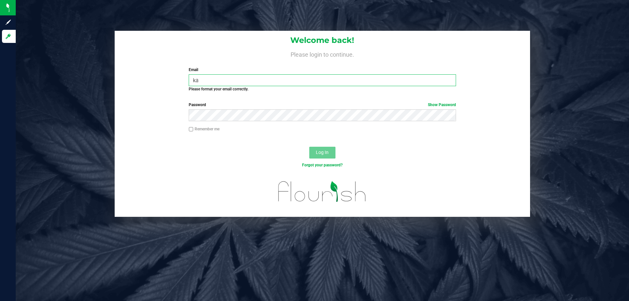 This screenshot has width=629, height=301. Describe the element at coordinates (191, 129) in the screenshot. I see `input: Remember me` at that location.